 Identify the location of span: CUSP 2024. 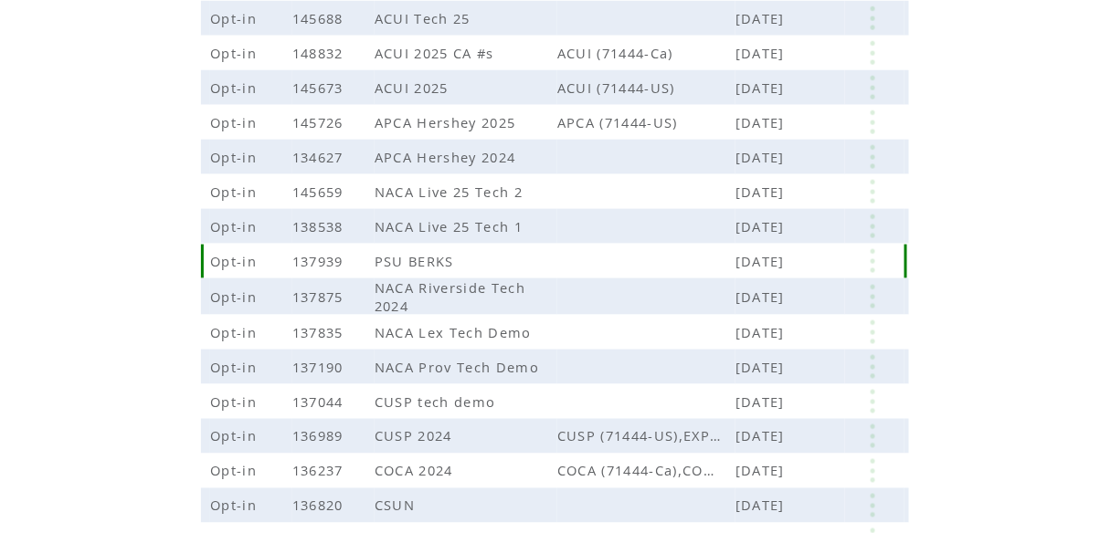
(416, 437).